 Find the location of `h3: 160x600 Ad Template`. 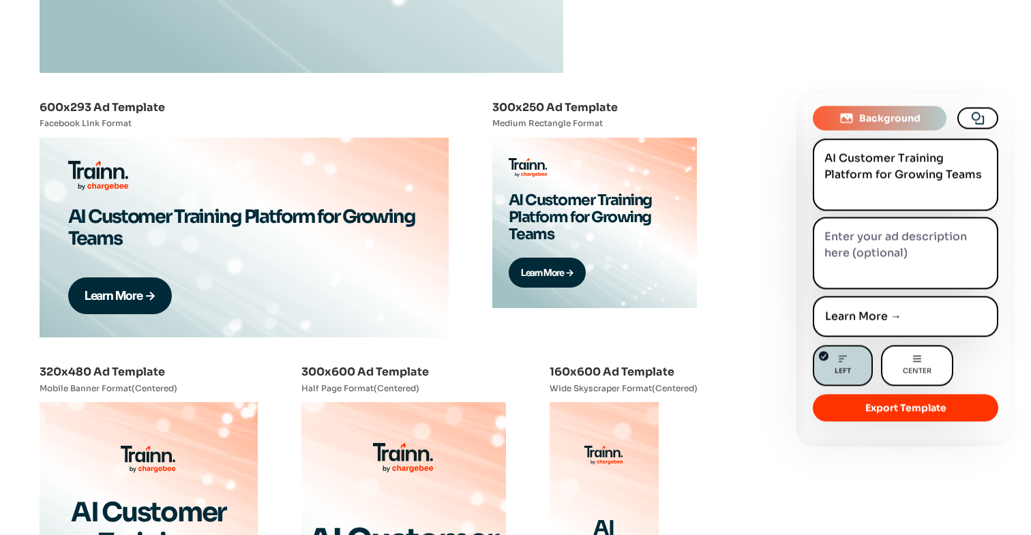

h3: 160x600 Ad Template is located at coordinates (623, 372).